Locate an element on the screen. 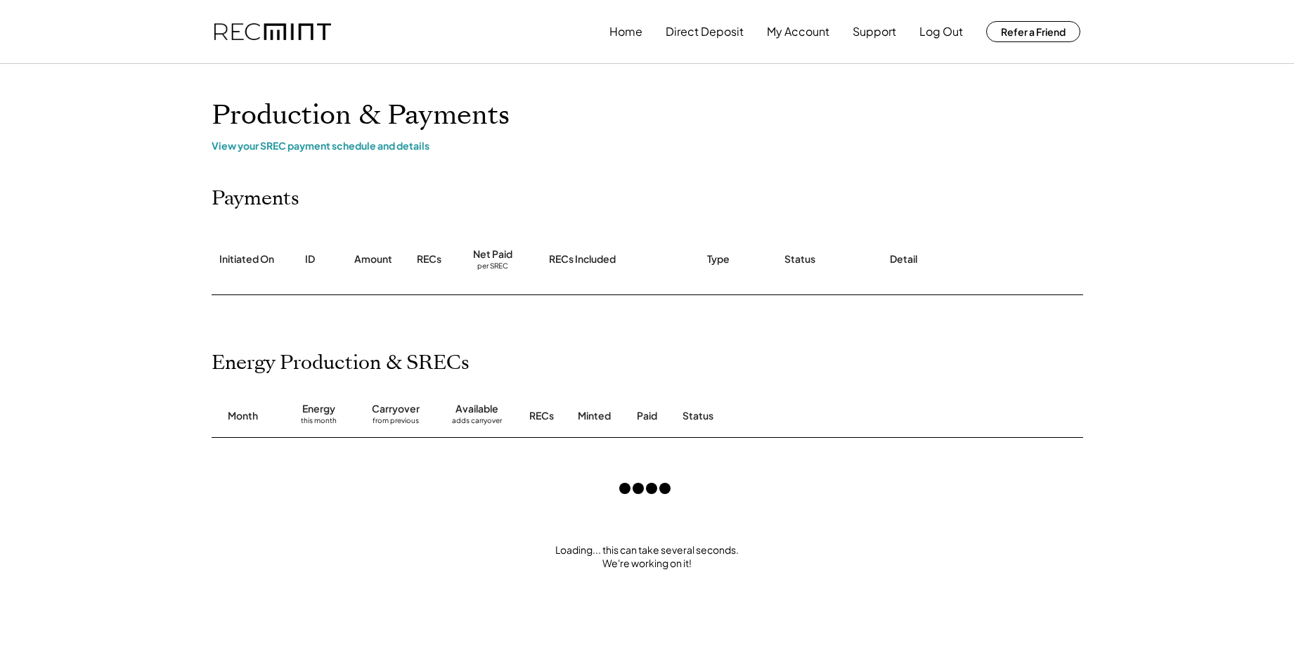 This screenshot has height=662, width=1294. div: Available is located at coordinates (477, 409).